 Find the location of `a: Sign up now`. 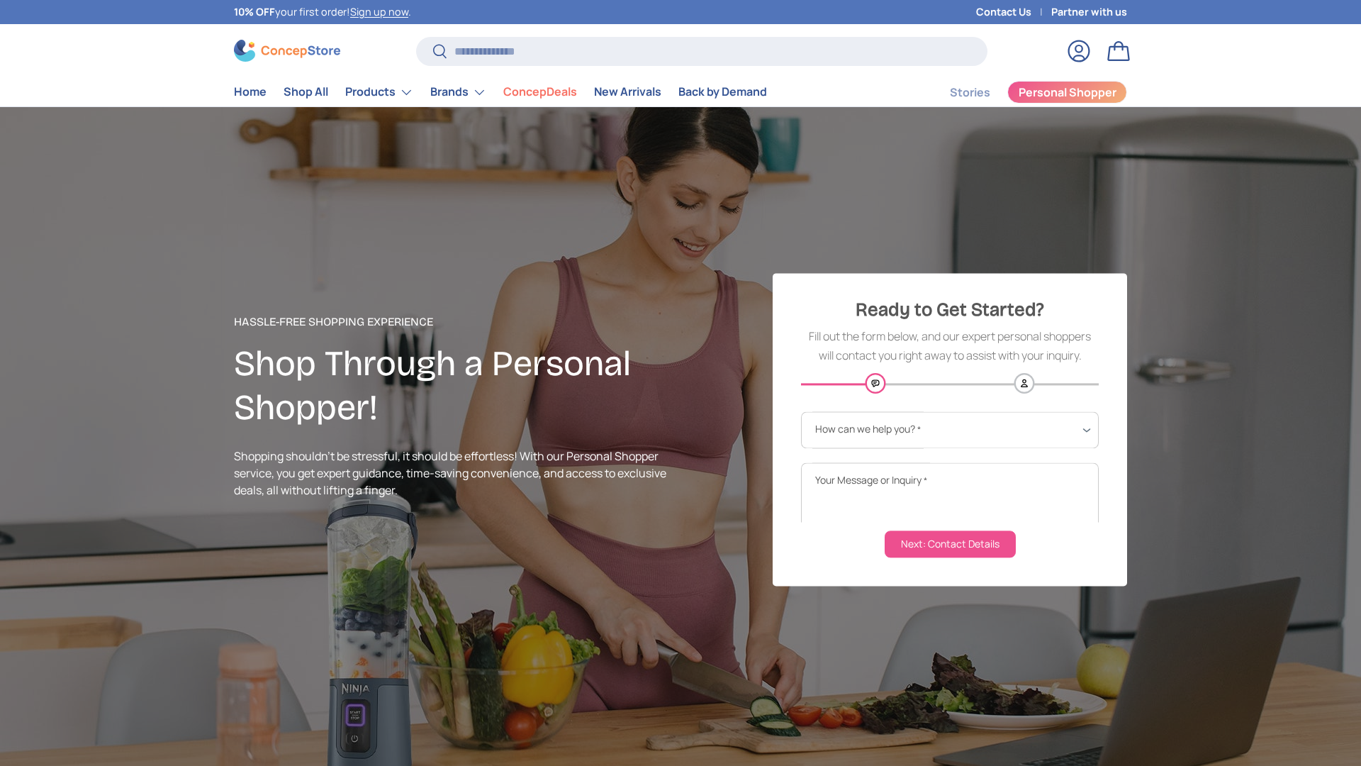

a: Sign up now is located at coordinates (379, 11).